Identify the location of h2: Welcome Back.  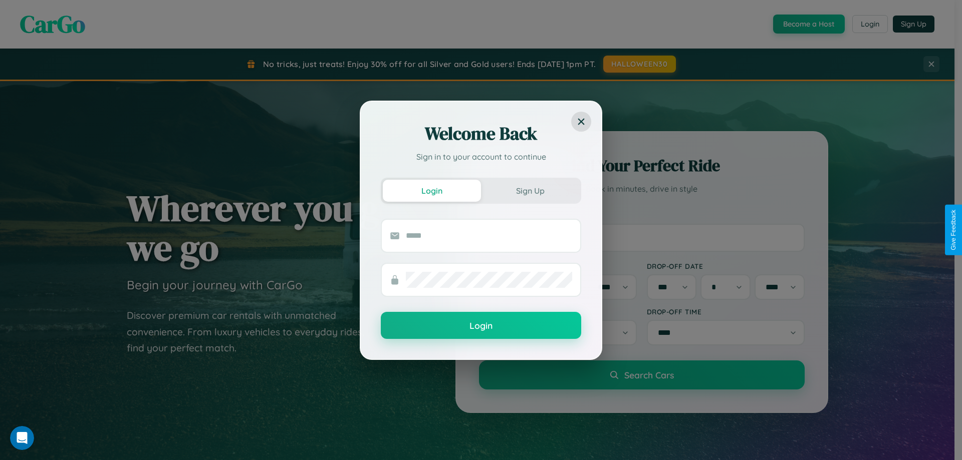
(481, 134).